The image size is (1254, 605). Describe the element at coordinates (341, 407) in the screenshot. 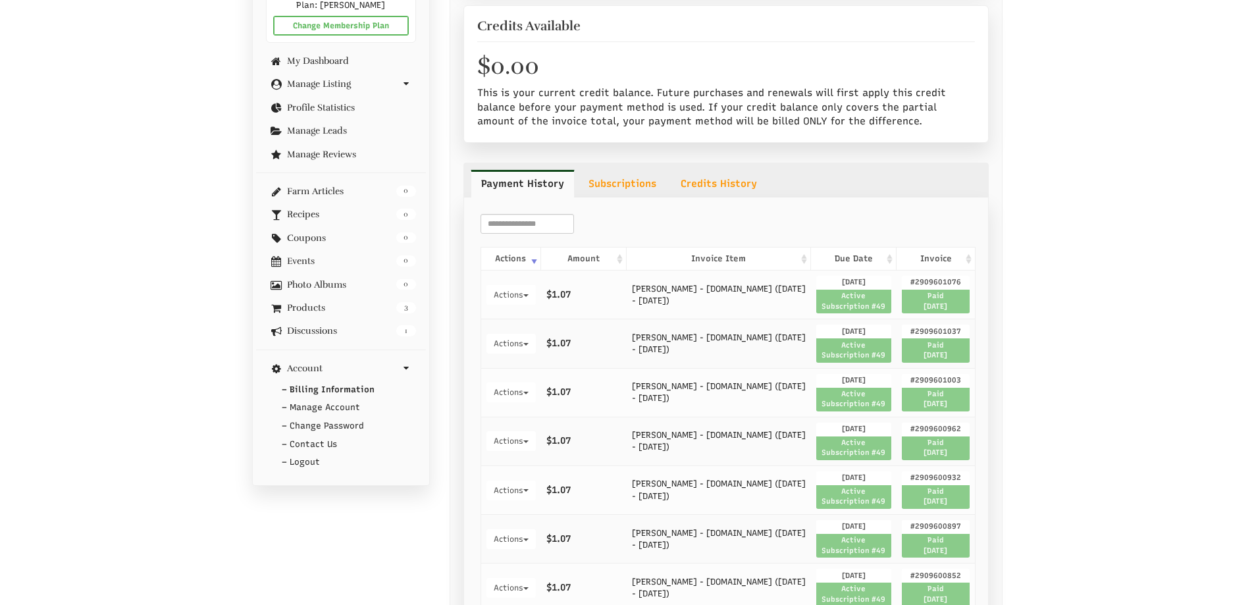

I see `a: – Manage Account` at that location.